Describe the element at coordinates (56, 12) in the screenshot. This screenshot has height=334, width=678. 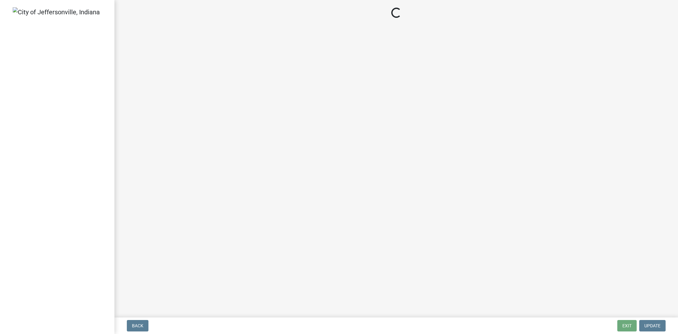
I see `img: City of Jeffersonville, Indiana` at that location.